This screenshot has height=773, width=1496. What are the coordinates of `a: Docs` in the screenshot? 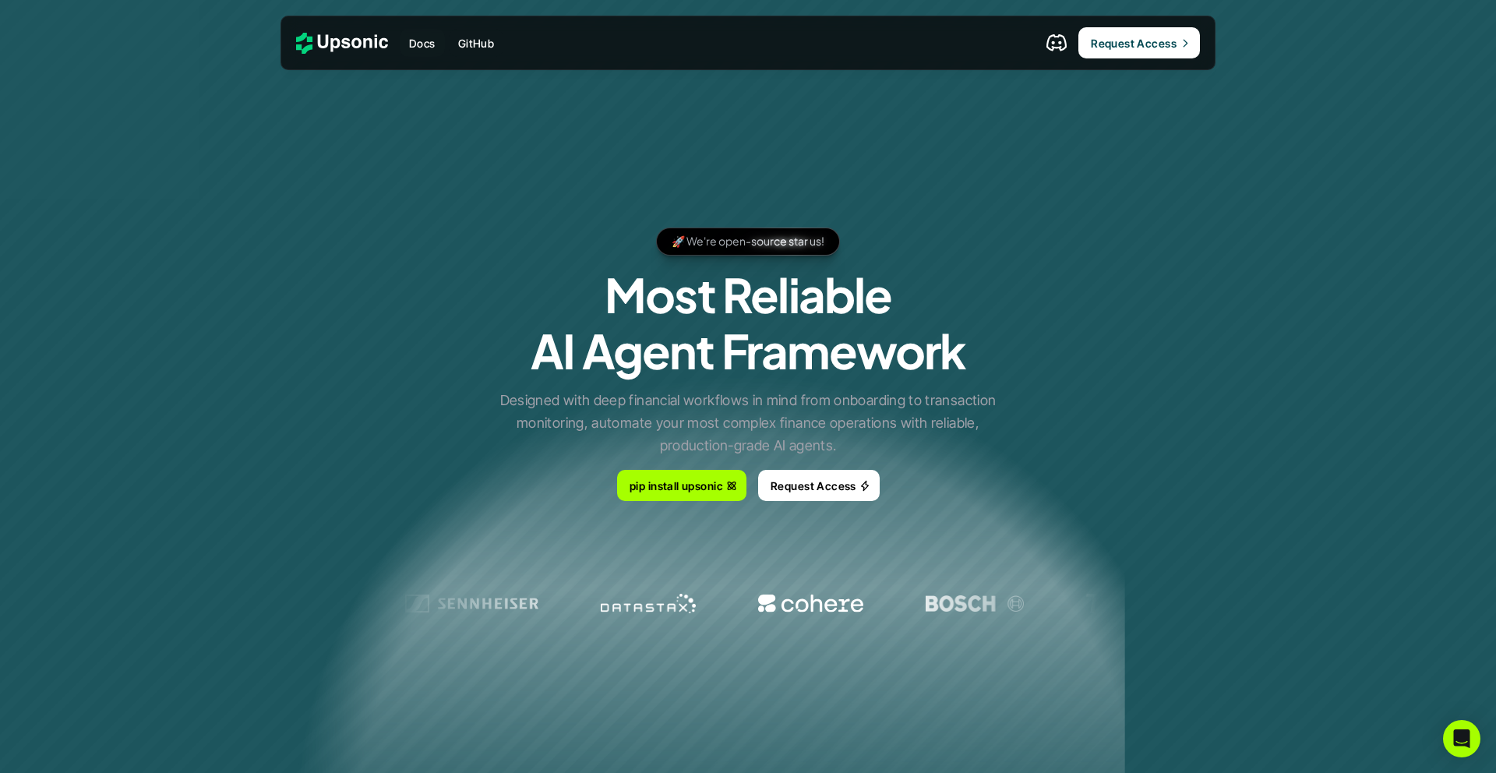 It's located at (422, 43).